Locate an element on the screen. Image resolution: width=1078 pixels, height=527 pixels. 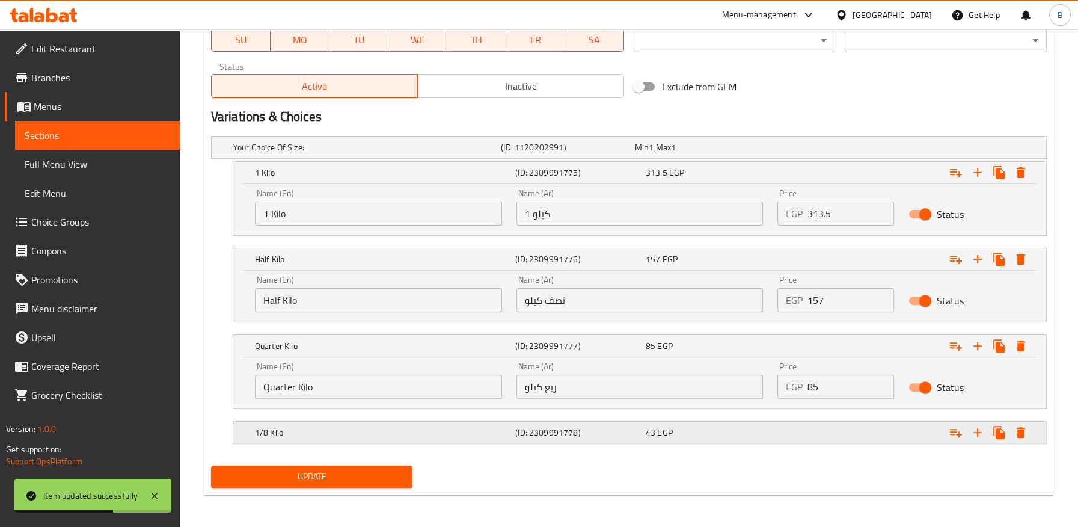
h5: (ID: 1120202991) is located at coordinates (565, 147).